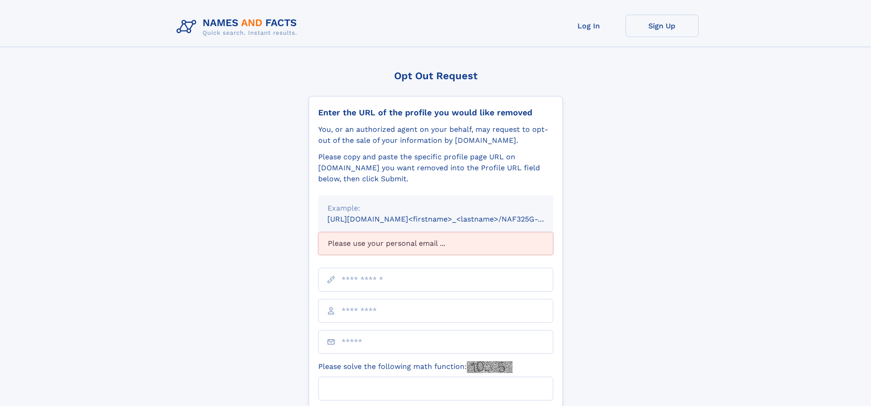 Image resolution: width=871 pixels, height=406 pixels. I want to click on a: Sign Up, so click(662, 26).